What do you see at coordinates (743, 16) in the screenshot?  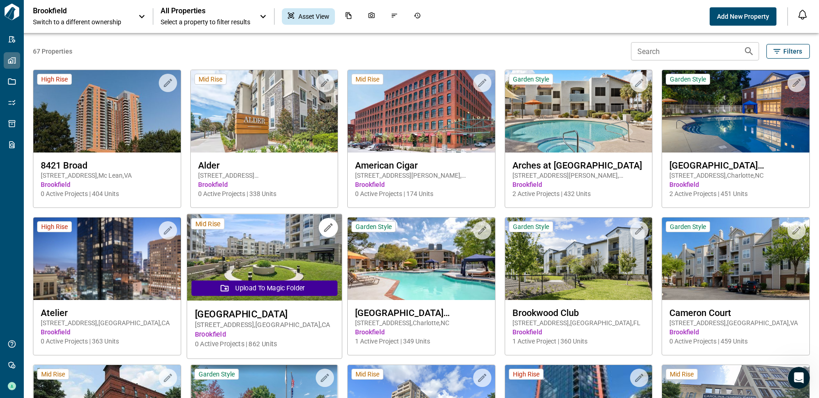 I see `button: Add New Property` at bounding box center [743, 16].